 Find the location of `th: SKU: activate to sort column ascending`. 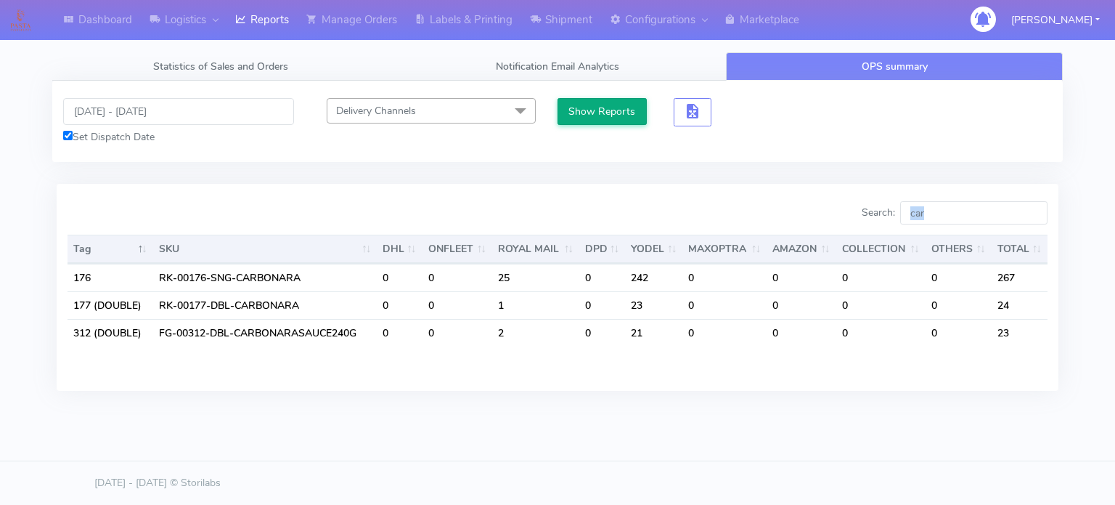

th: SKU: activate to sort column ascending is located at coordinates (265, 249).